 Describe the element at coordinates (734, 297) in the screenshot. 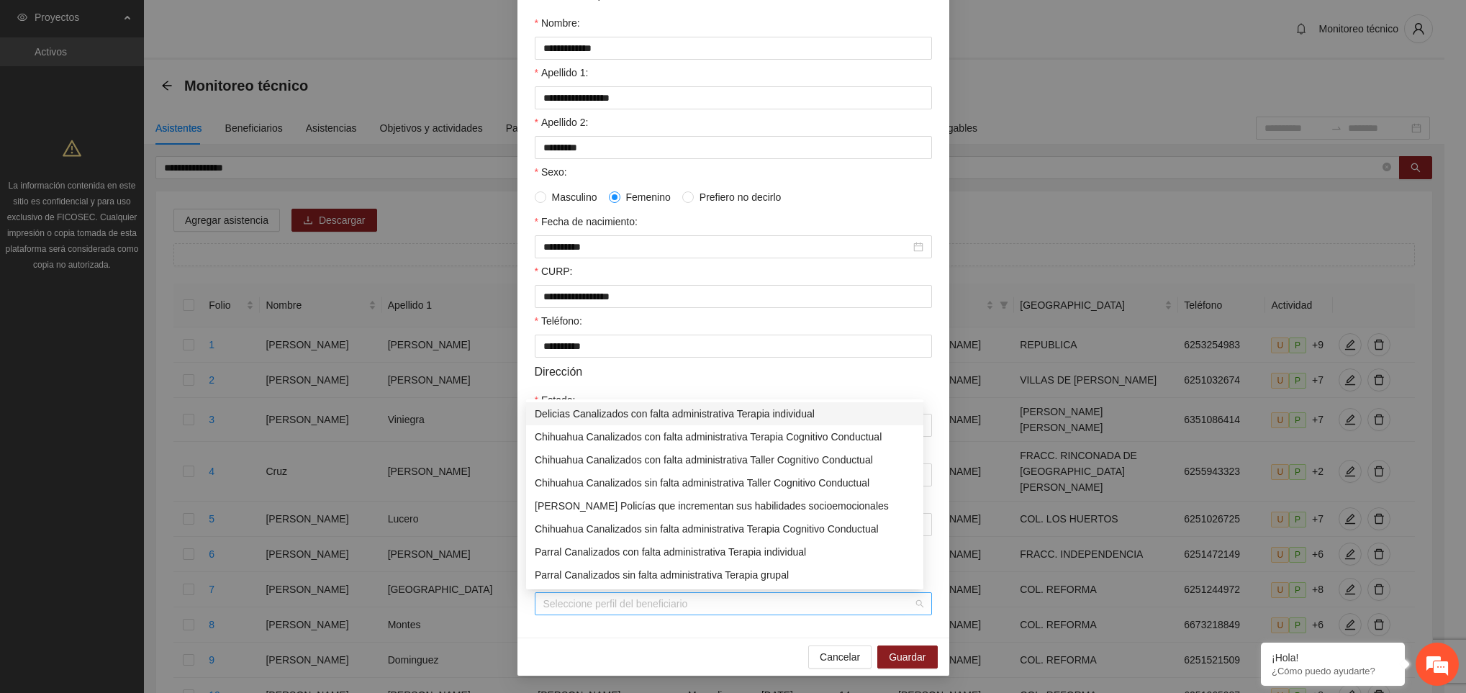

I see `input: CURP:` at that location.